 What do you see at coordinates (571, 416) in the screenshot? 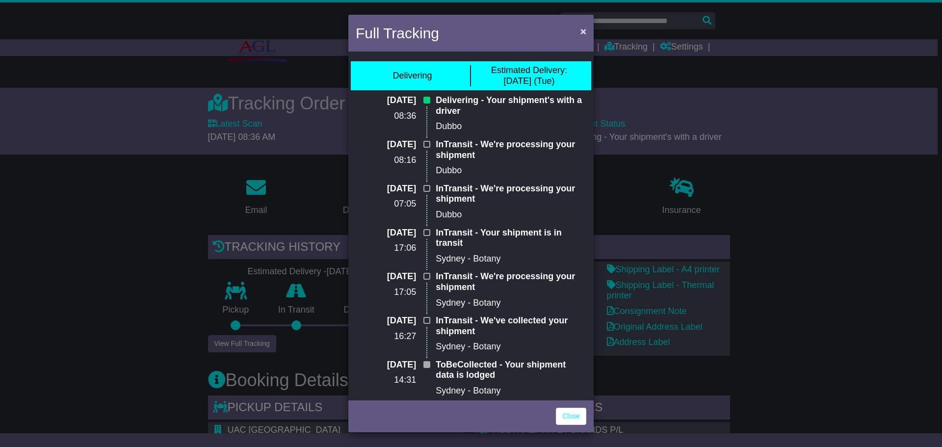
I see `a: Close` at bounding box center [571, 416].